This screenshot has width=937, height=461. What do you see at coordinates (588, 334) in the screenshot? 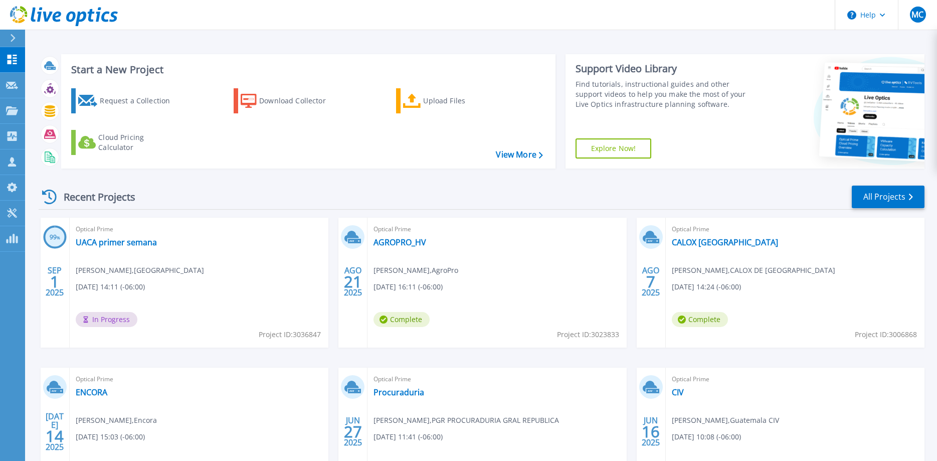
I see `span: Project ID: 3023833` at bounding box center [588, 334].